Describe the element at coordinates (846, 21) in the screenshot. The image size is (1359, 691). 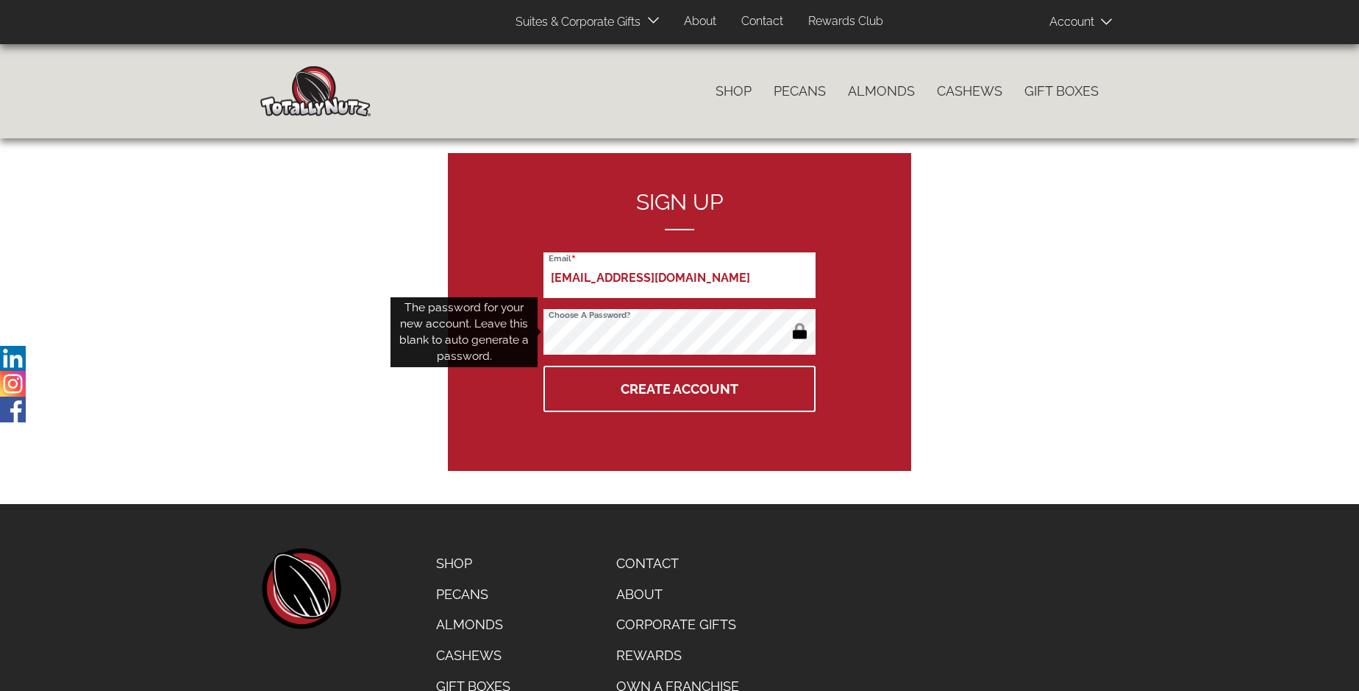
I see `a: Rewards Club` at that location.